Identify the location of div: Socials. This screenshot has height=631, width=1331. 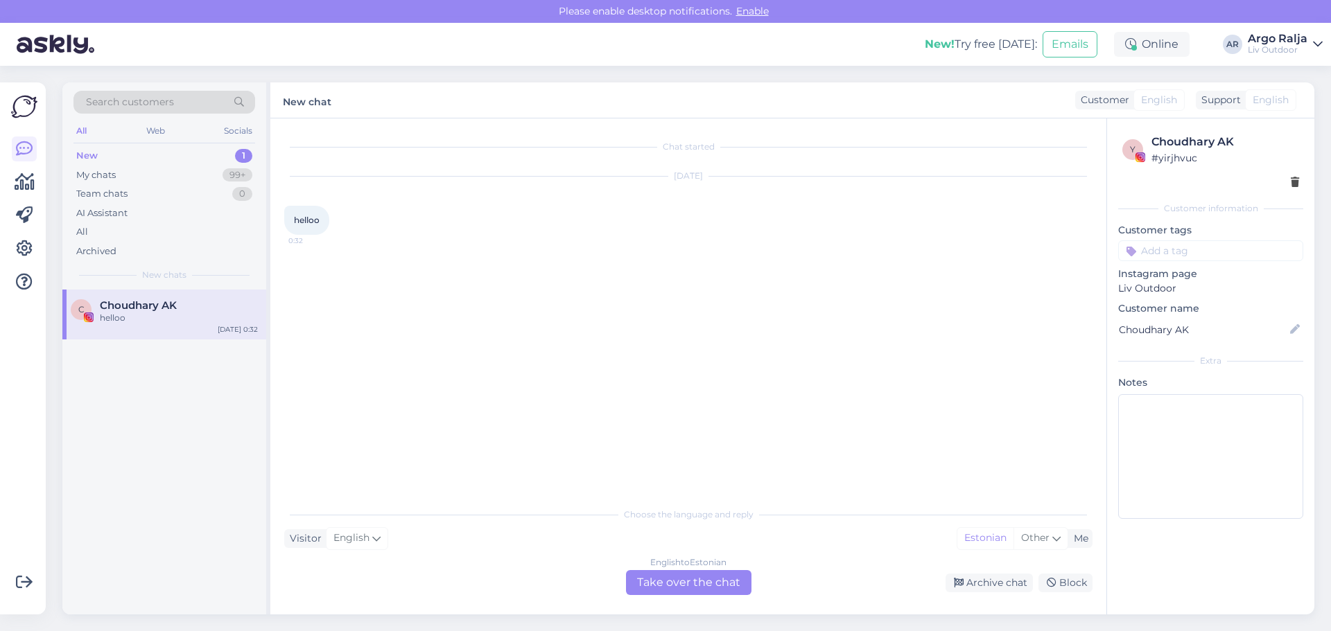
(238, 131).